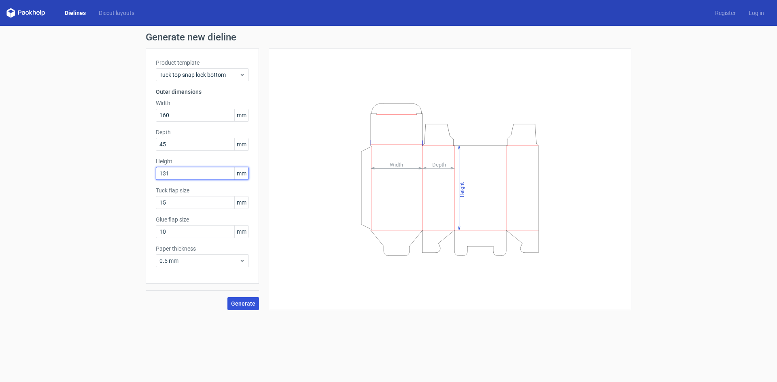 Image resolution: width=777 pixels, height=382 pixels. Describe the element at coordinates (202, 161) in the screenshot. I see `label: Height` at that location.